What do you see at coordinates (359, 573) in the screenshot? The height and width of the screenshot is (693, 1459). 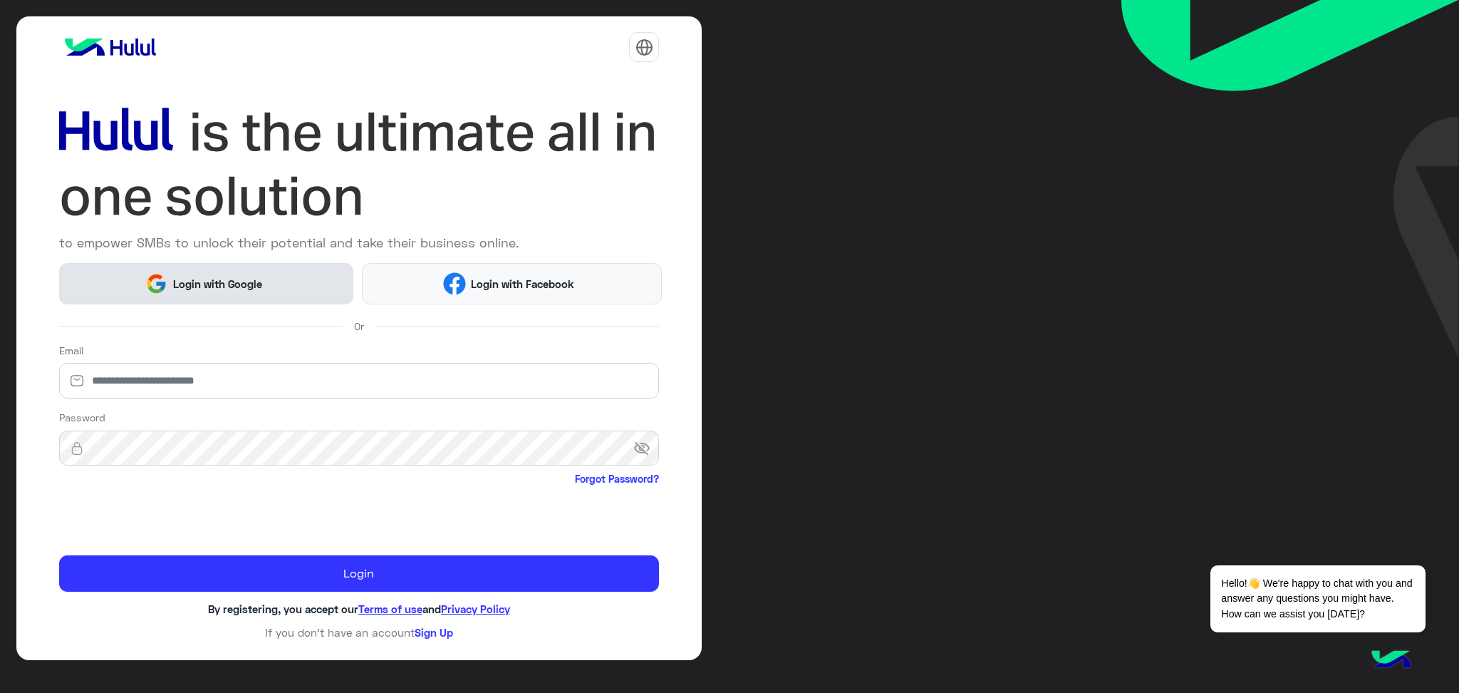 I see `button: Login` at bounding box center [359, 573].